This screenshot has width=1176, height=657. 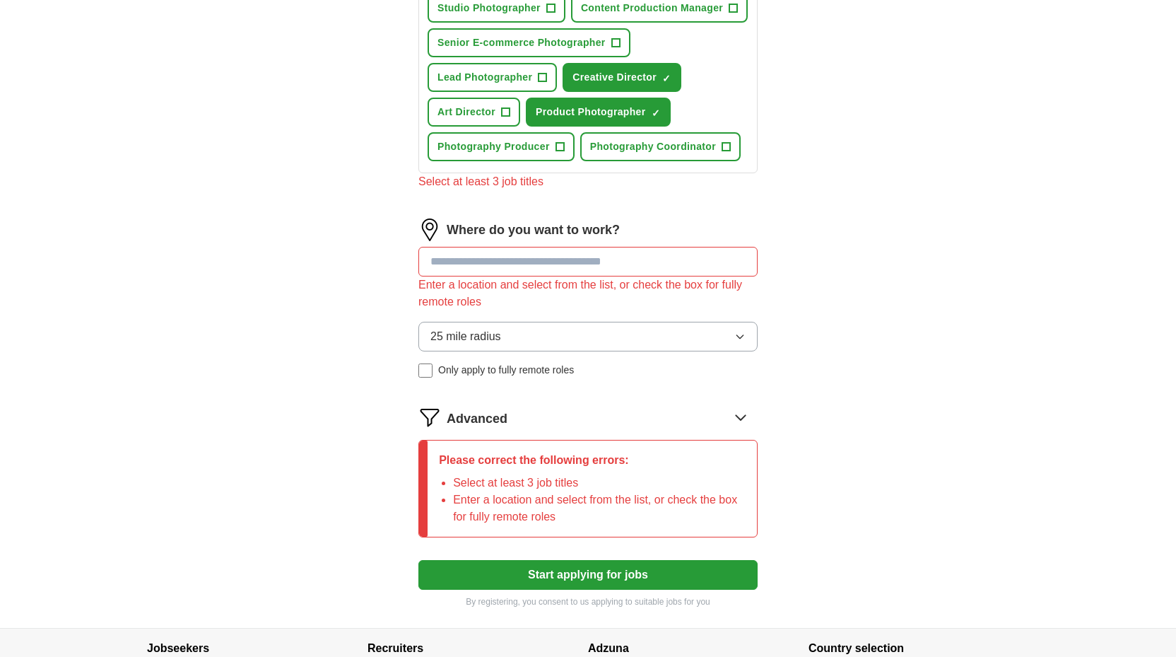 I want to click on button: Creative Director✓, so click(x=622, y=77).